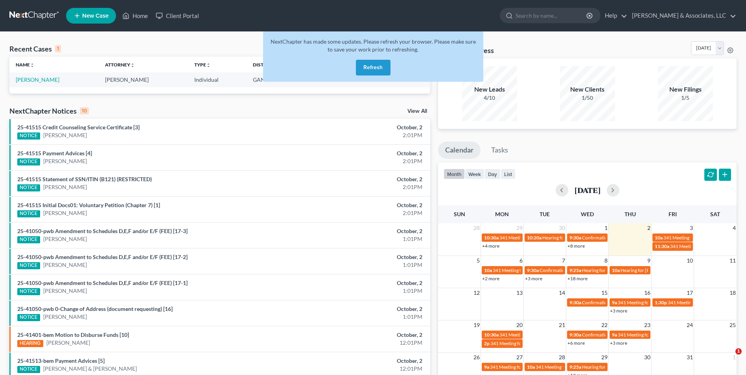 This screenshot has width=746, height=375. What do you see at coordinates (49, 111) in the screenshot?
I see `div: NextChapter Notices` at bounding box center [49, 111].